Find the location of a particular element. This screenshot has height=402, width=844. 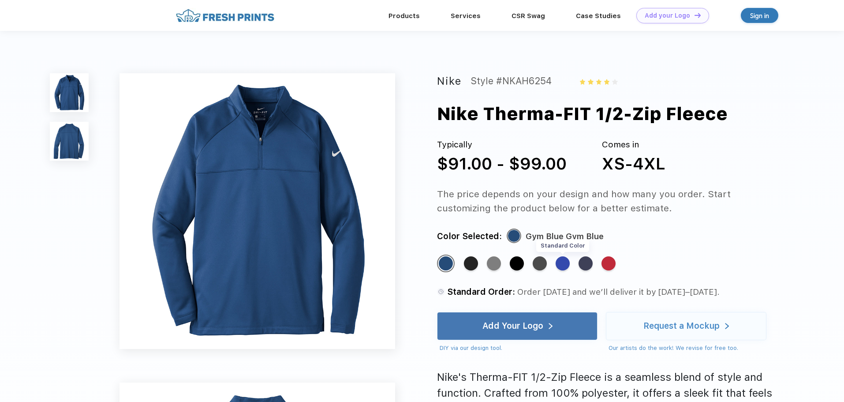

img: gray_star.svg is located at coordinates (615, 82).